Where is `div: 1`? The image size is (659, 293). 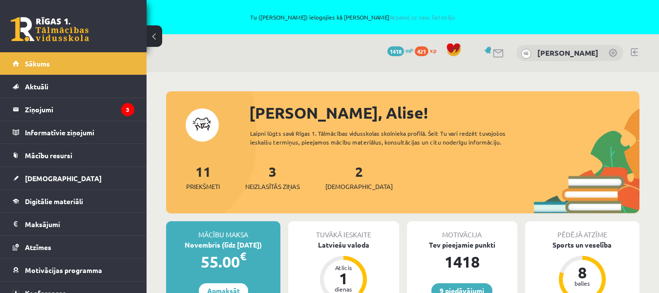 div: 1 is located at coordinates (343, 278).